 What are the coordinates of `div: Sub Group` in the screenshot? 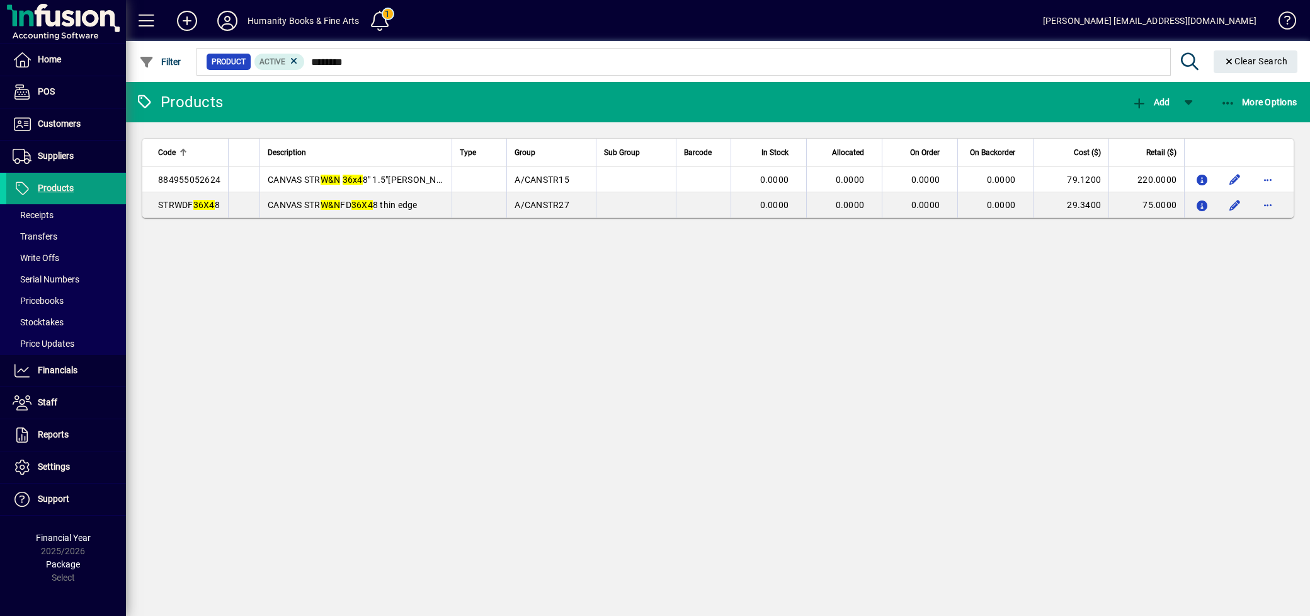 It's located at (636, 152).